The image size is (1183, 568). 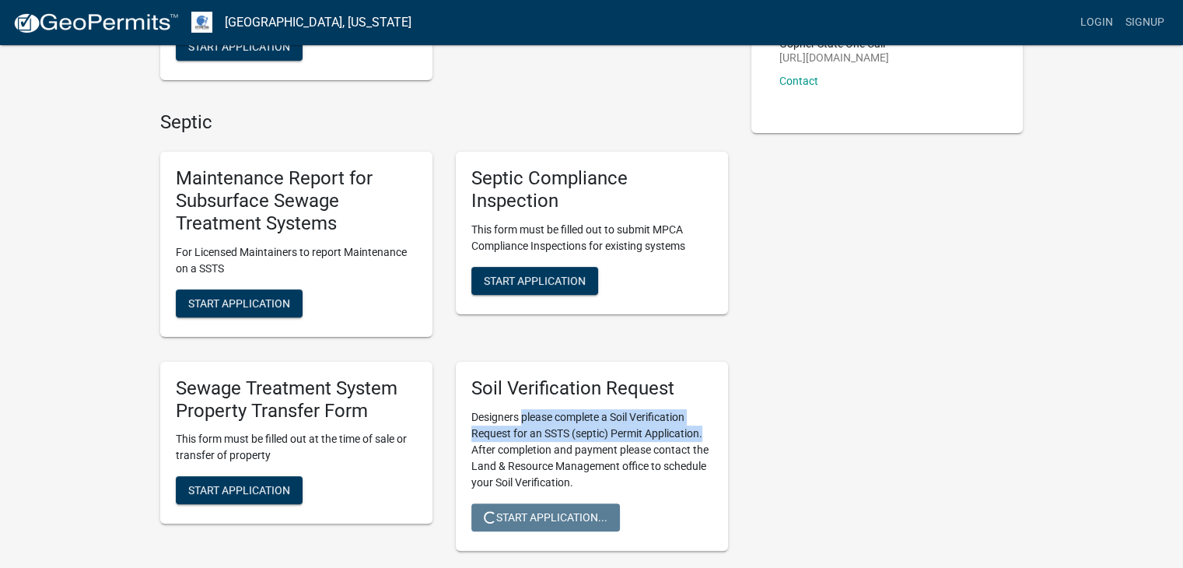 I want to click on h5: Soil Verification Request, so click(x=592, y=388).